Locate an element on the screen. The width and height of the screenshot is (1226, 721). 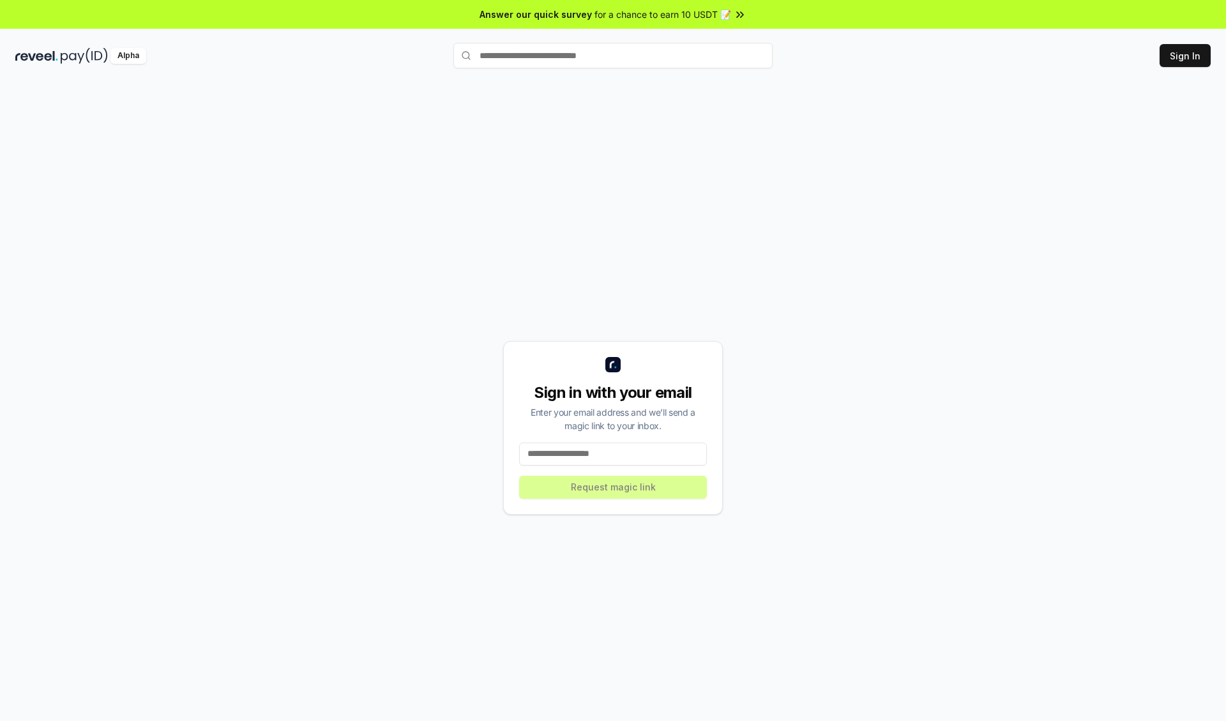
div: Sign in with your email is located at coordinates (613, 393).